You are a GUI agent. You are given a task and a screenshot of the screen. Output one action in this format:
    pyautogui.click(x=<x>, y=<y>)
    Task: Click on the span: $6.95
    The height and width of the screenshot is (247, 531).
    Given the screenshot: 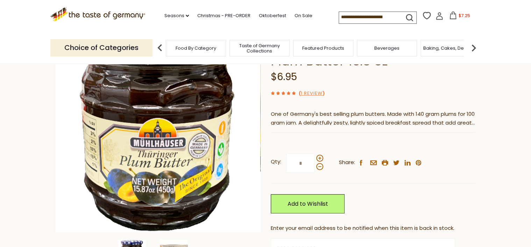 What is the action you would take?
    pyautogui.click(x=284, y=77)
    